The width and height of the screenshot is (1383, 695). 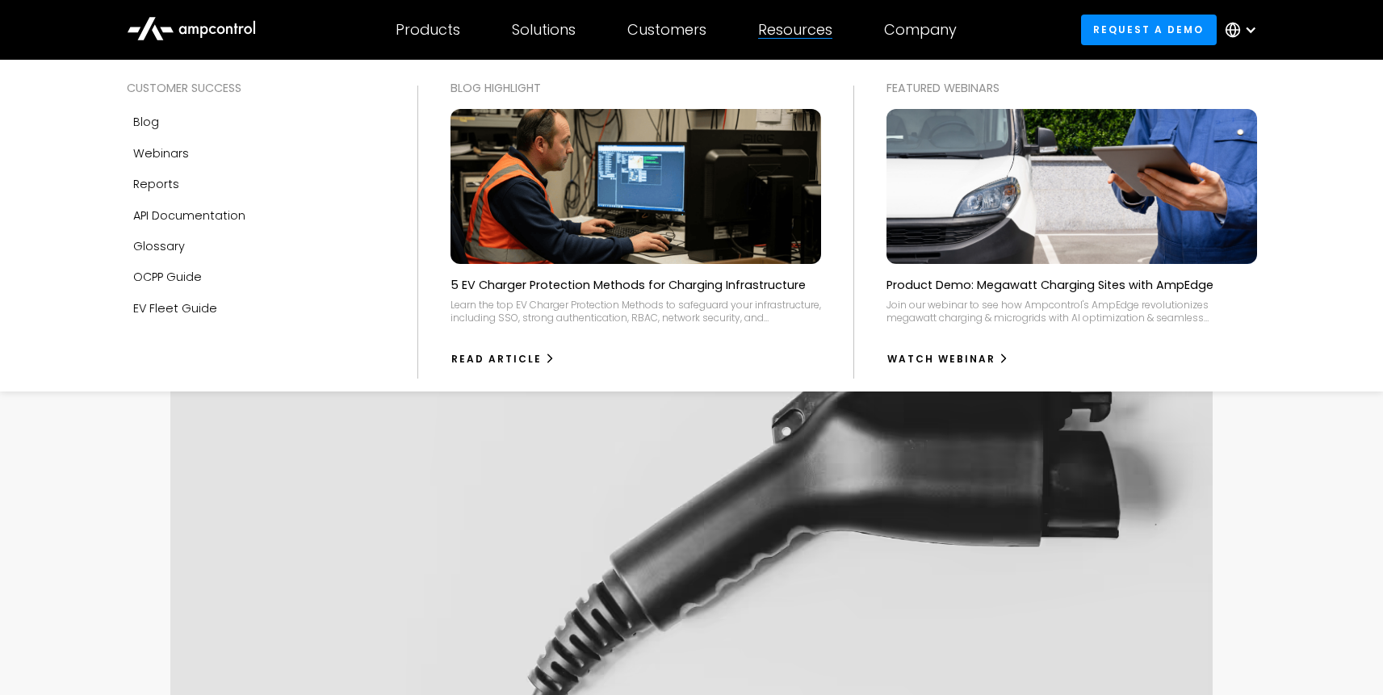 What do you see at coordinates (543, 30) in the screenshot?
I see `div: Solutions` at bounding box center [543, 30].